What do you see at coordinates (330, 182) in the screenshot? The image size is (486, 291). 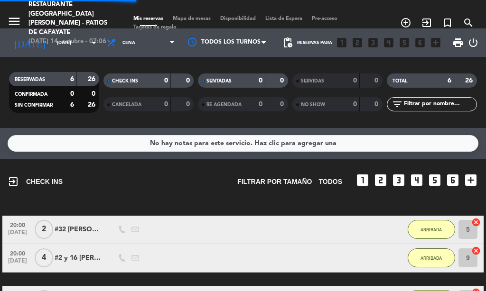 I see `span: TODOS` at bounding box center [330, 182].